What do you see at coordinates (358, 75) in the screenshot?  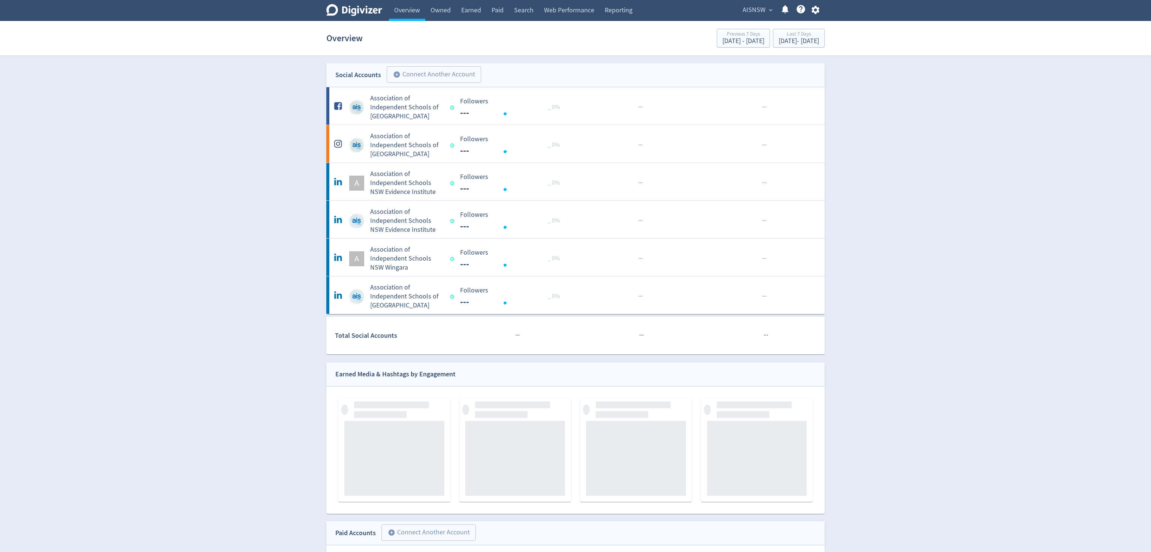 I see `div: Social Accounts` at bounding box center [358, 75].